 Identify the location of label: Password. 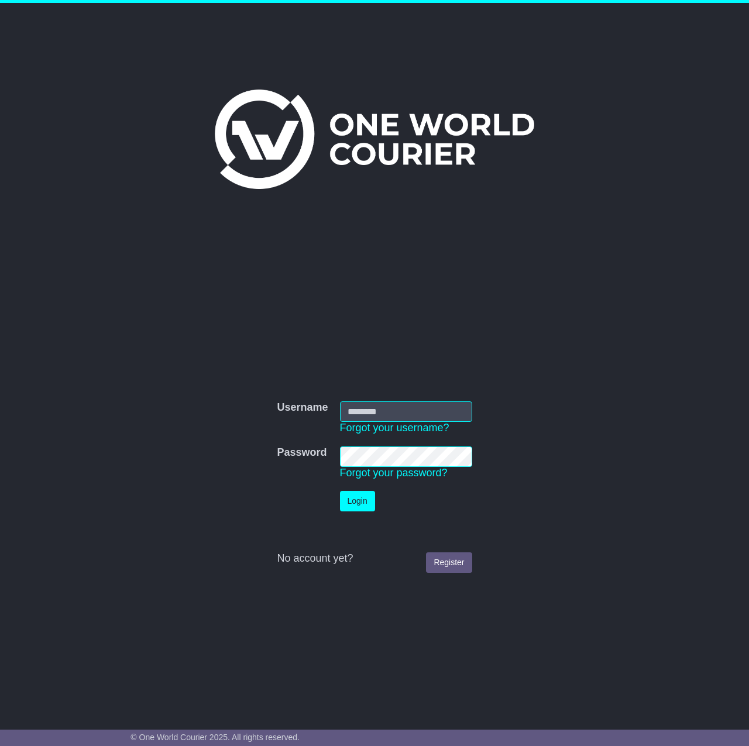
(301, 453).